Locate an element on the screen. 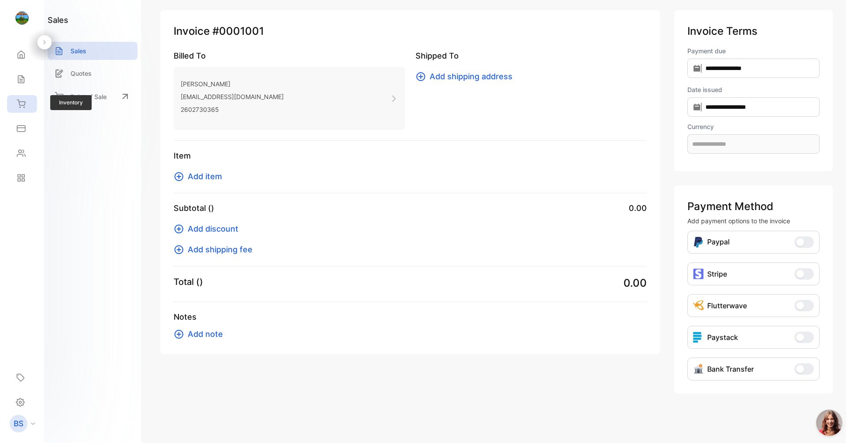  p: 2602730365 is located at coordinates (232, 109).